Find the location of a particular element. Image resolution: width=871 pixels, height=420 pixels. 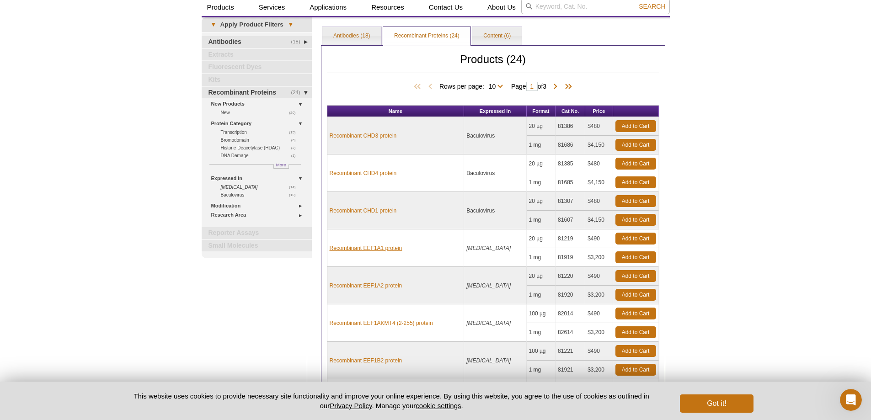

a: (6)Bromodomain is located at coordinates (261, 140).